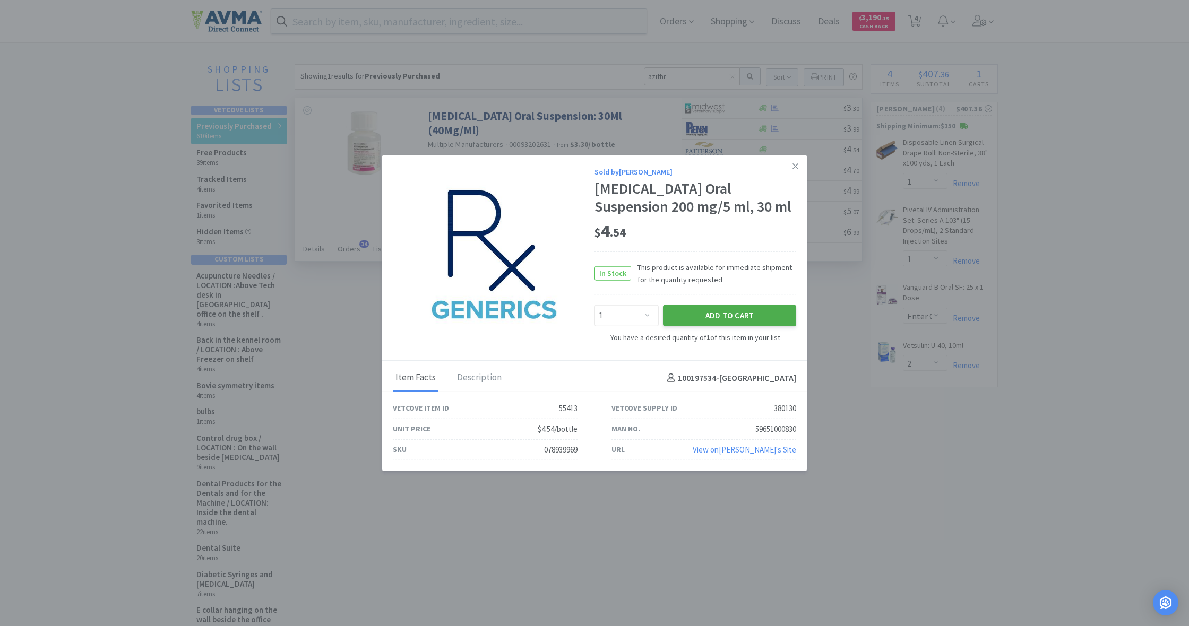 This screenshot has height=626, width=1189. I want to click on div: Open Intercom Messenger, so click(1166, 603).